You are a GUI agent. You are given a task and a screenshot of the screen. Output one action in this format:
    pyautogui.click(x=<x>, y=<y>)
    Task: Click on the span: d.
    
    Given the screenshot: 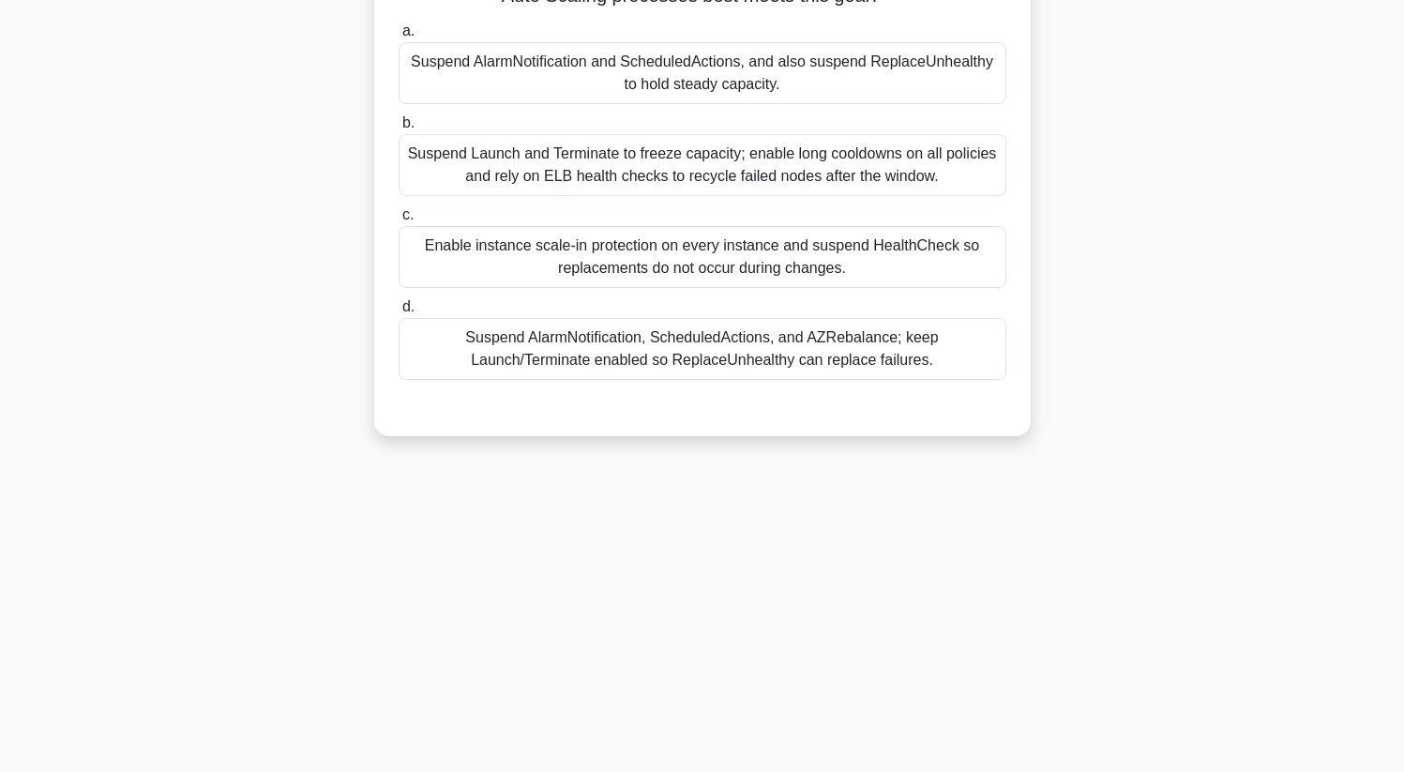 What is the action you would take?
    pyautogui.click(x=408, y=306)
    